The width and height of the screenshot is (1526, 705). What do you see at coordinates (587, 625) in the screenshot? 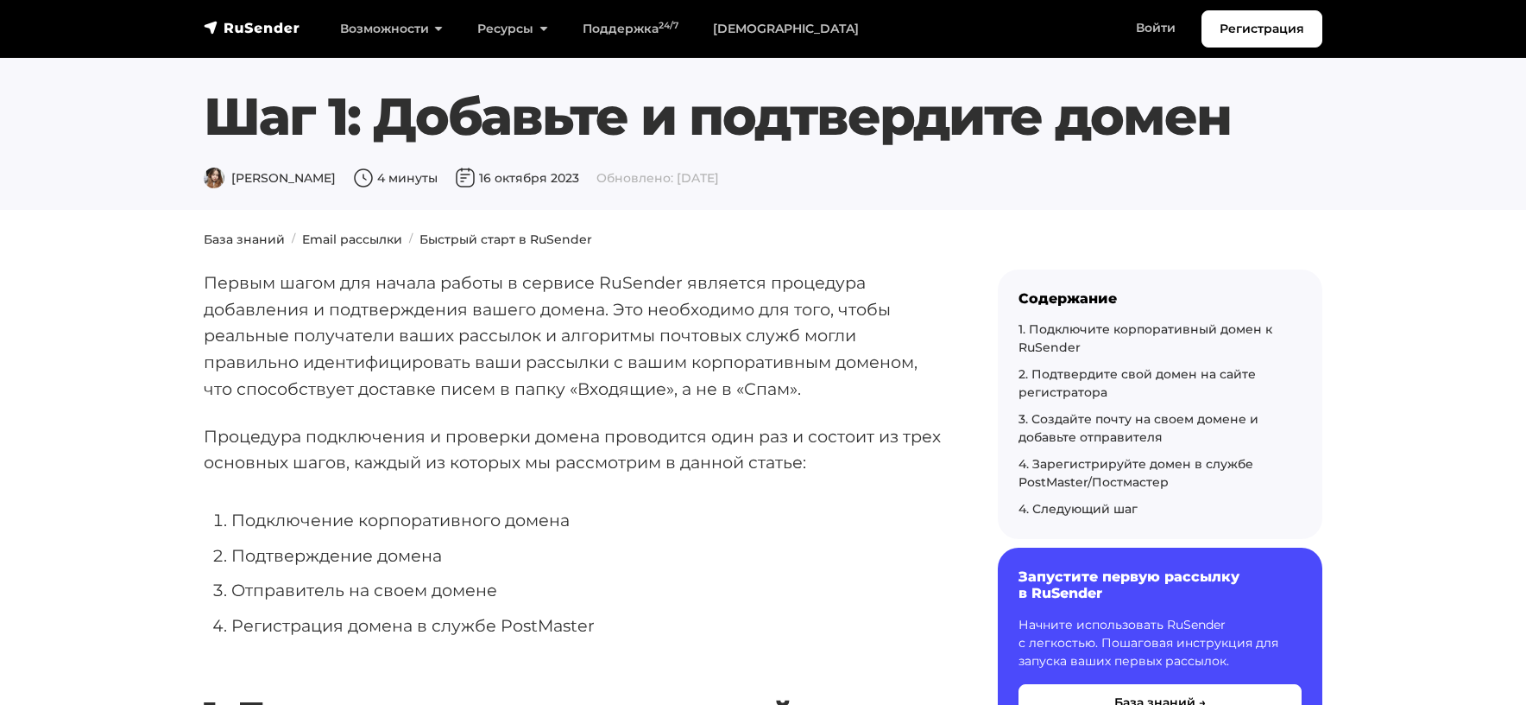
I see `li: Регистрация домена в службе PostMaster` at bounding box center [587, 625].